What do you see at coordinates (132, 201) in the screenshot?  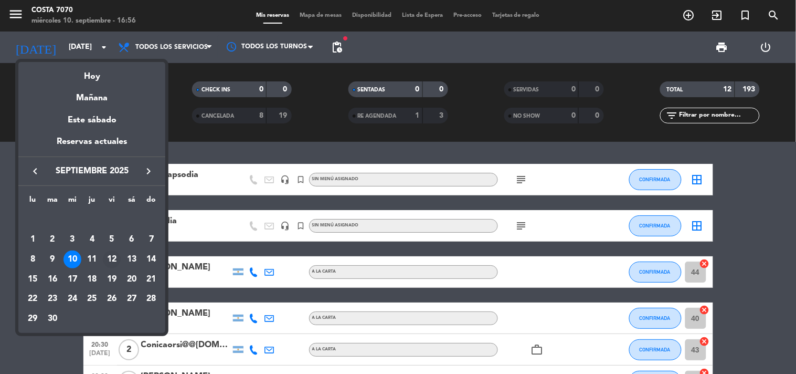 I see `th: sábado` at bounding box center [132, 201].